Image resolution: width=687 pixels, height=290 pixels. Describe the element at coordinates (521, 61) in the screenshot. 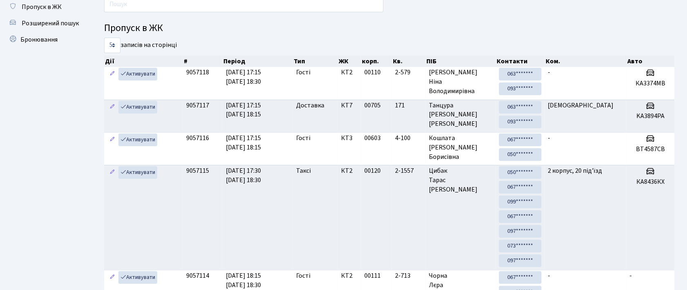

I see `th: Контакти` at that location.